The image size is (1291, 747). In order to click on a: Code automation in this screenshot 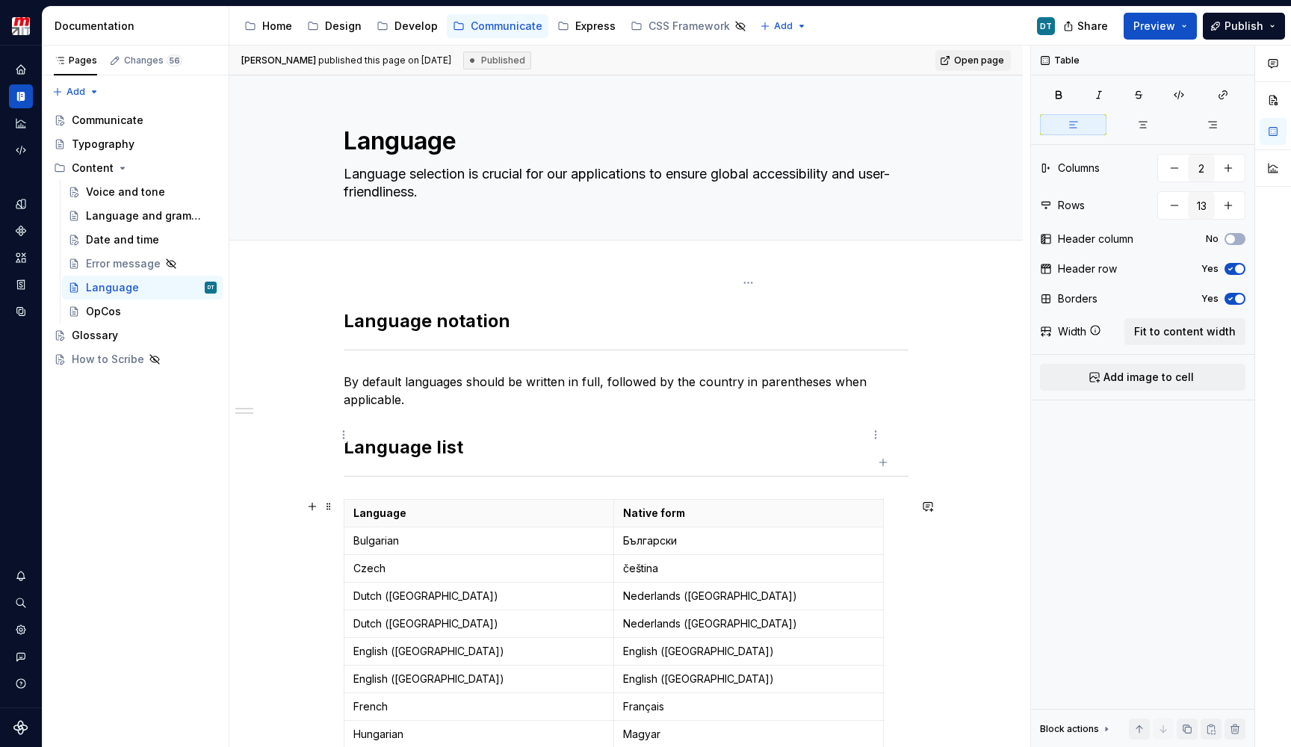, I will do `click(21, 150)`.